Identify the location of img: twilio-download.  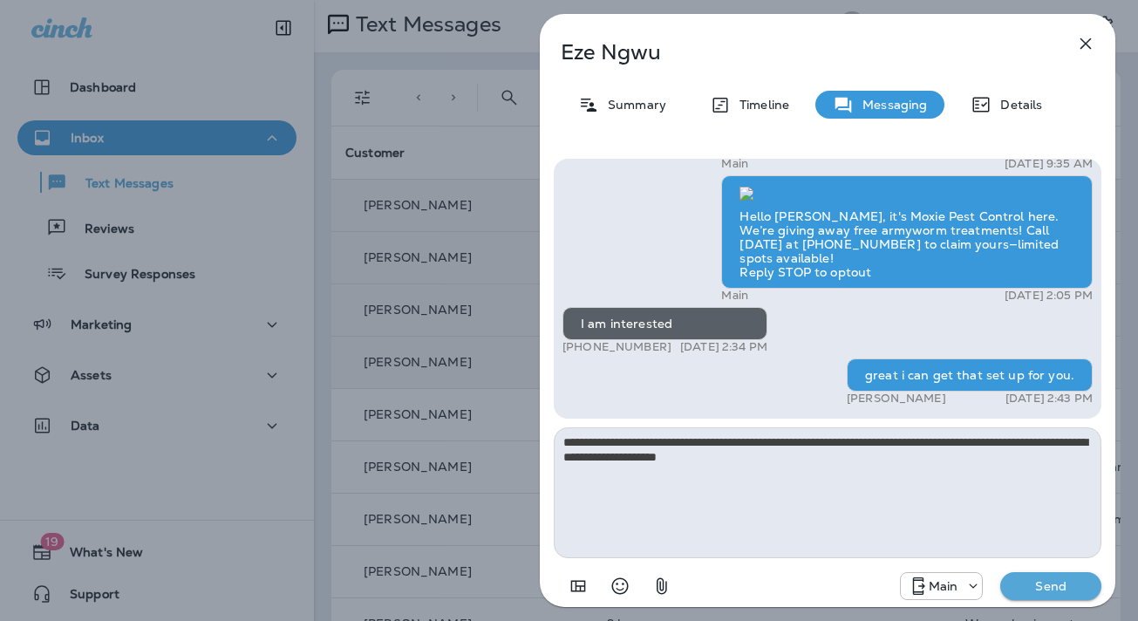
(747, 194).